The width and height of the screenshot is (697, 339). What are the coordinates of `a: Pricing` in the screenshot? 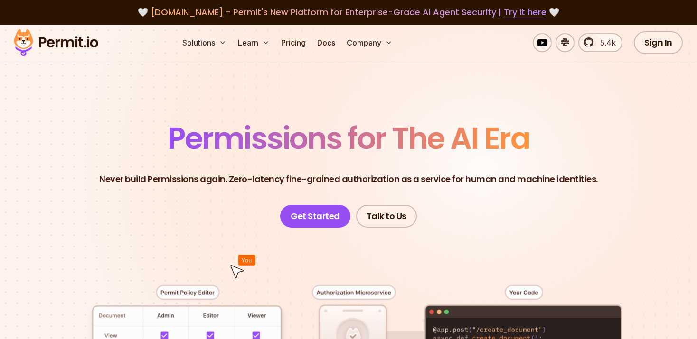 It's located at (293, 43).